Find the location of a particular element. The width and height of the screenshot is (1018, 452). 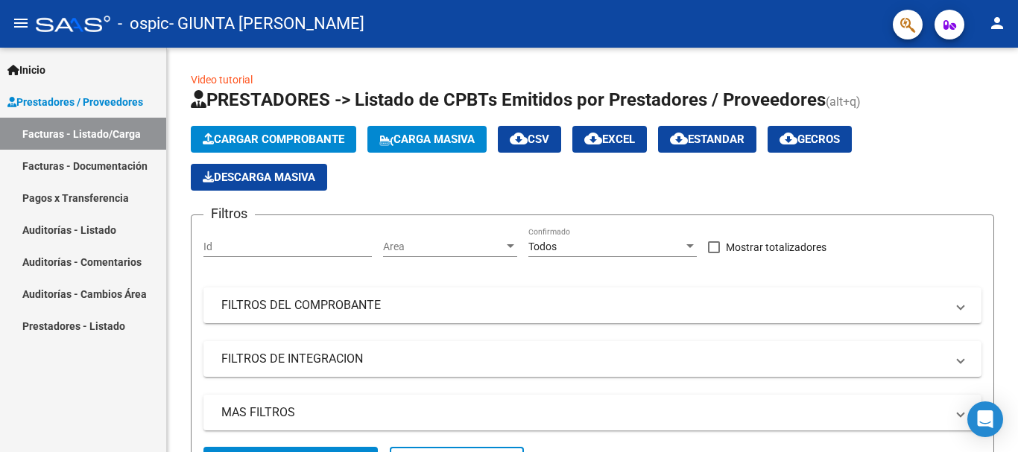

mat-icon: person is located at coordinates (997, 23).